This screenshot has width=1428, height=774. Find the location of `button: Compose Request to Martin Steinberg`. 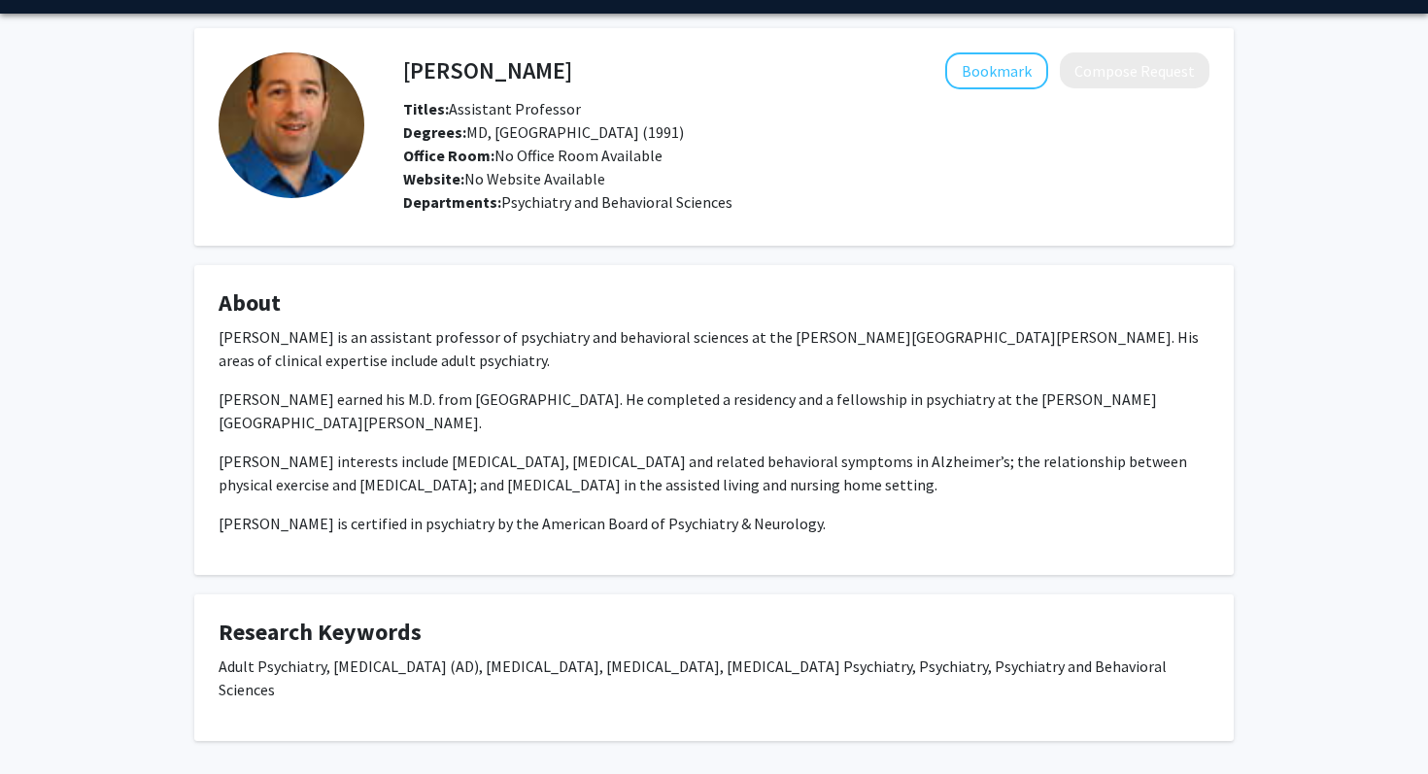

button: Compose Request to Martin Steinberg is located at coordinates (1135, 70).